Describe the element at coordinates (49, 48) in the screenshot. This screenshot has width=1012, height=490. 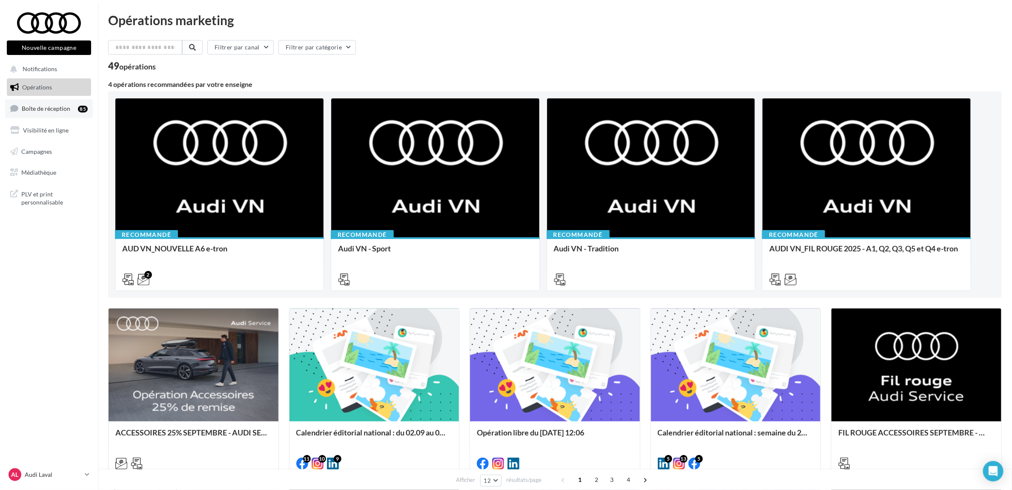
I see `button: Nouvelle campagne` at that location.